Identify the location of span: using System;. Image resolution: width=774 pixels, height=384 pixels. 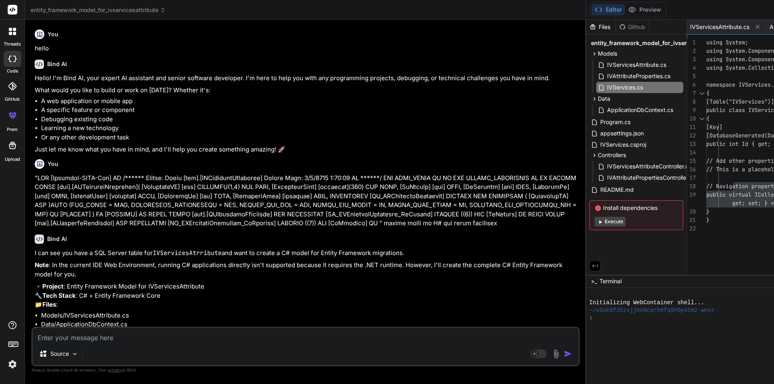
(728, 42).